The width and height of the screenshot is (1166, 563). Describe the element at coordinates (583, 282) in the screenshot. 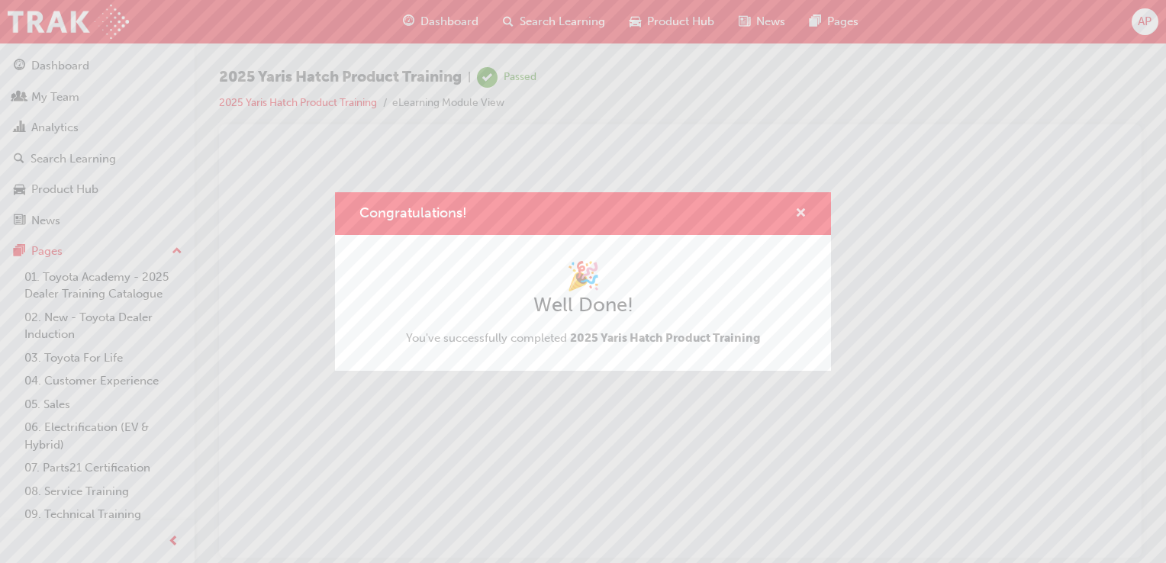

I see `div: Congratulations!` at that location.